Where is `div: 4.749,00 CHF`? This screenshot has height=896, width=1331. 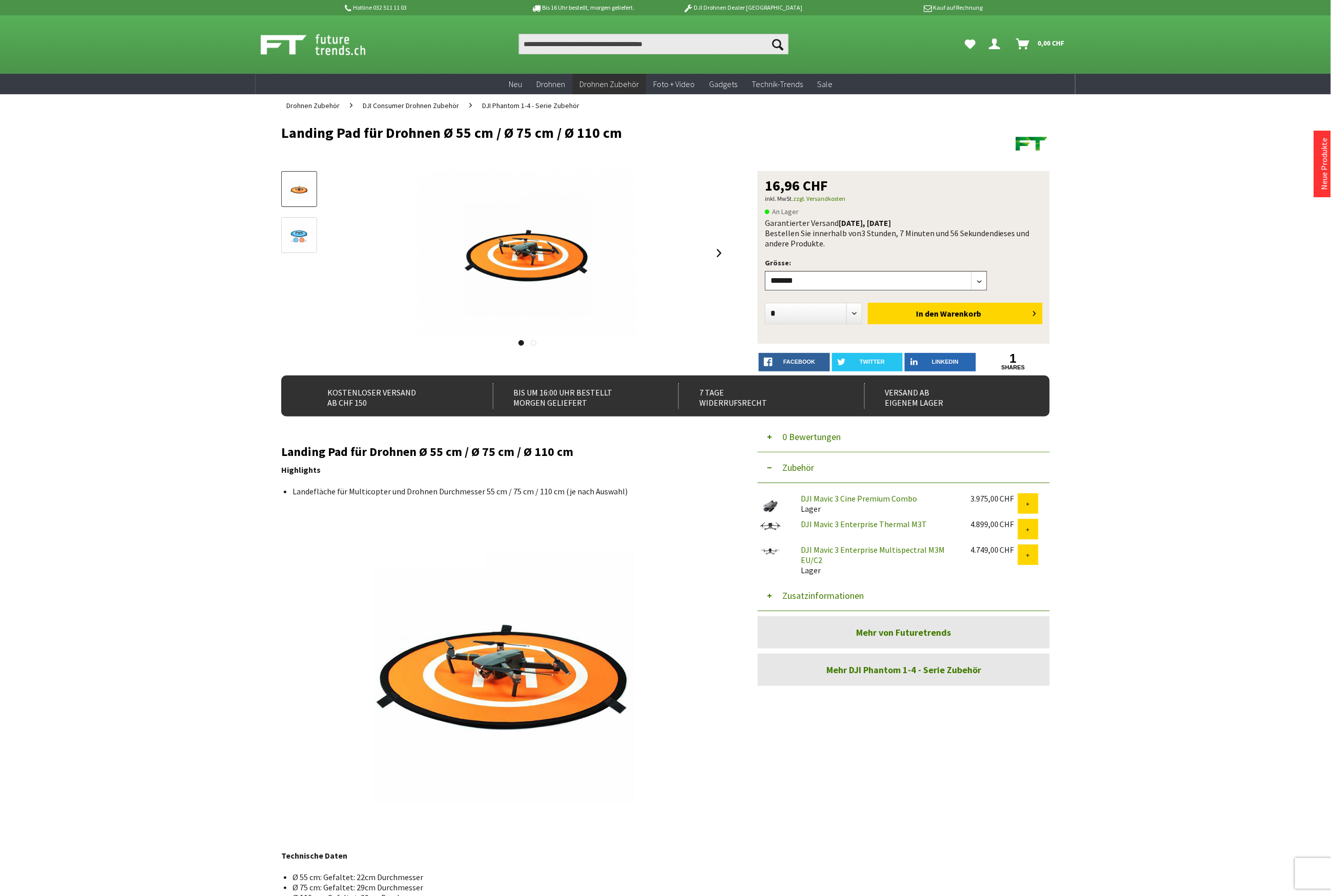
div: 4.749,00 CHF is located at coordinates (994, 550).